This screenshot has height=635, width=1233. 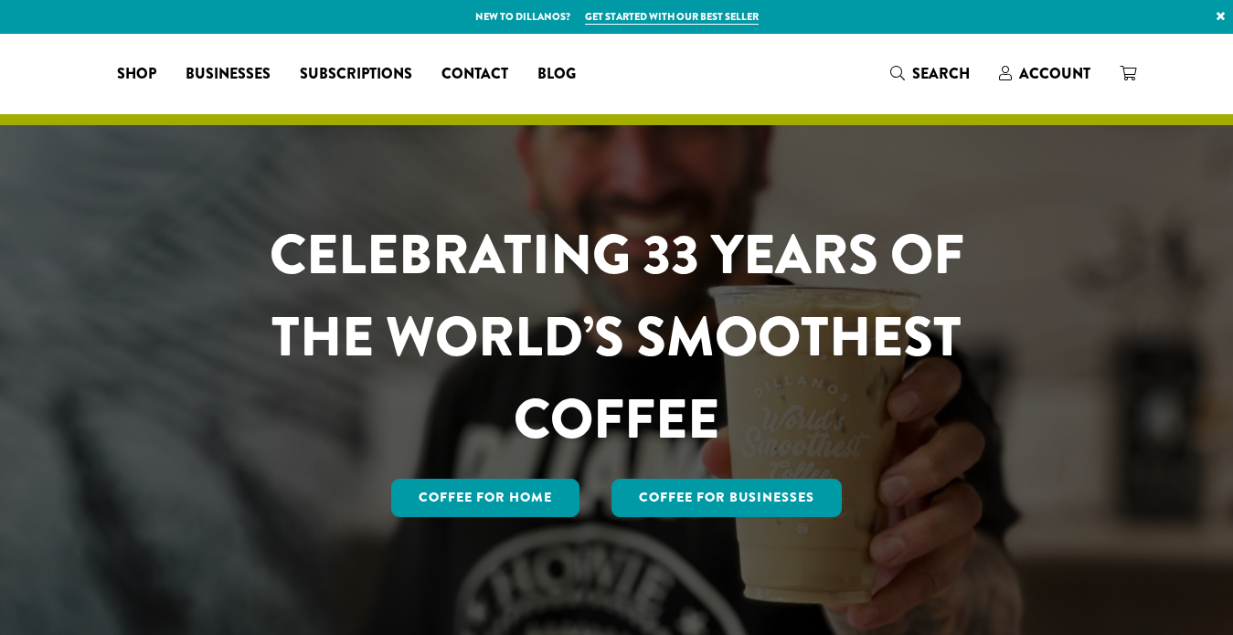 I want to click on a: Shop, so click(x=136, y=74).